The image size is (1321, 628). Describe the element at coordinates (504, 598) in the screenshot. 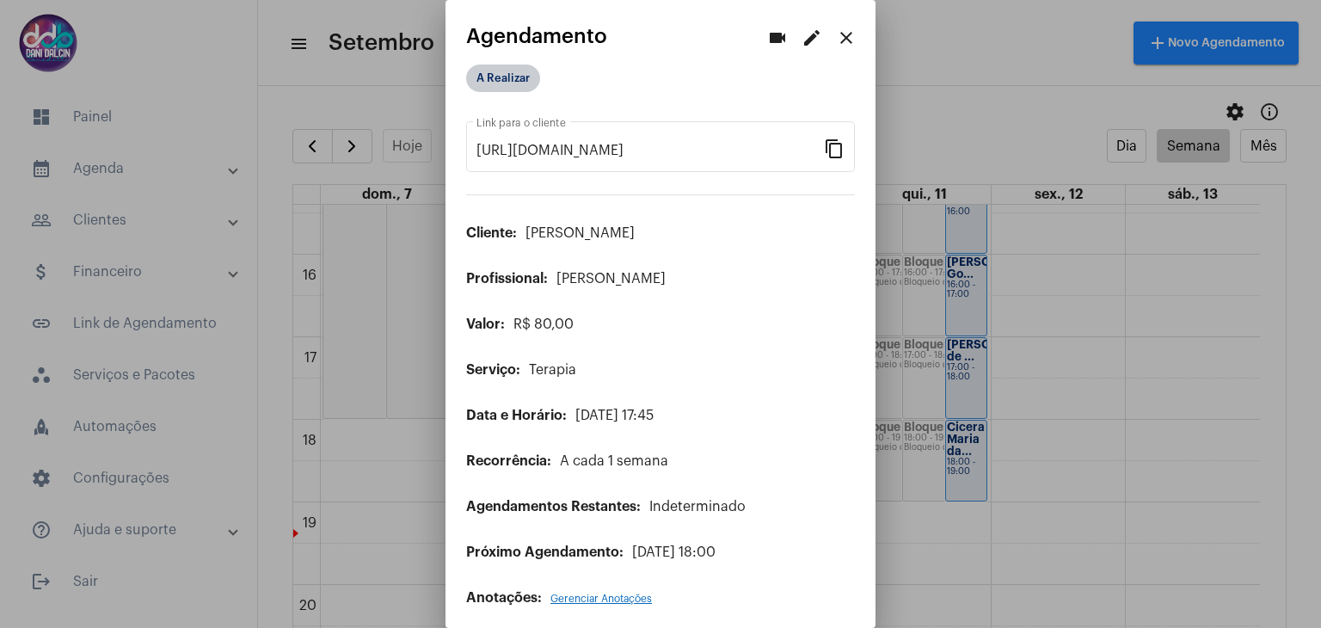

I see `span: Anotações:` at that location.